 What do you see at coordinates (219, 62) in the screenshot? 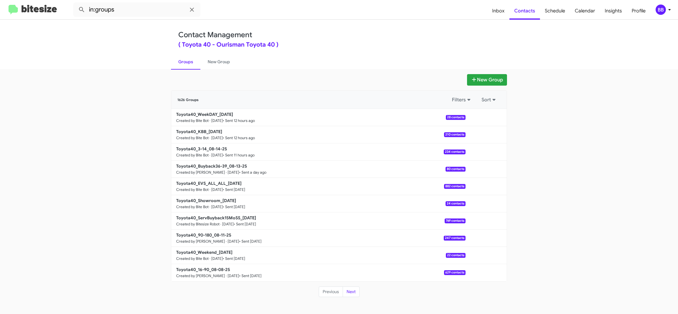
I see `a: New Group` at bounding box center [219, 62].